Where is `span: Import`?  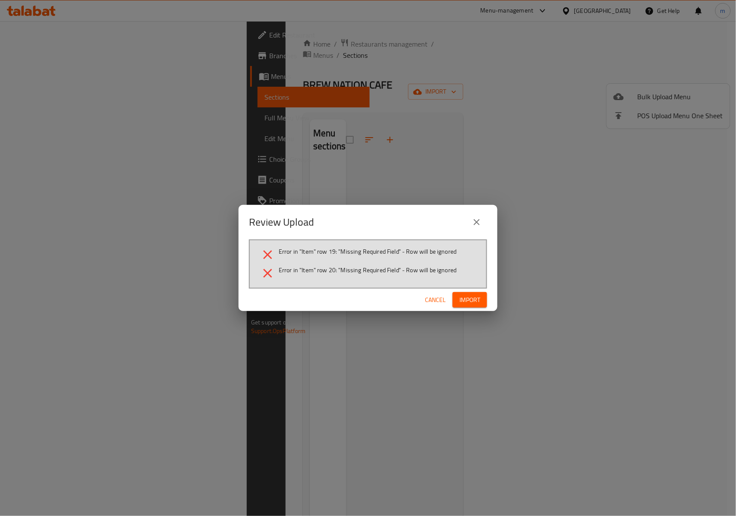 span: Import is located at coordinates (470, 300).